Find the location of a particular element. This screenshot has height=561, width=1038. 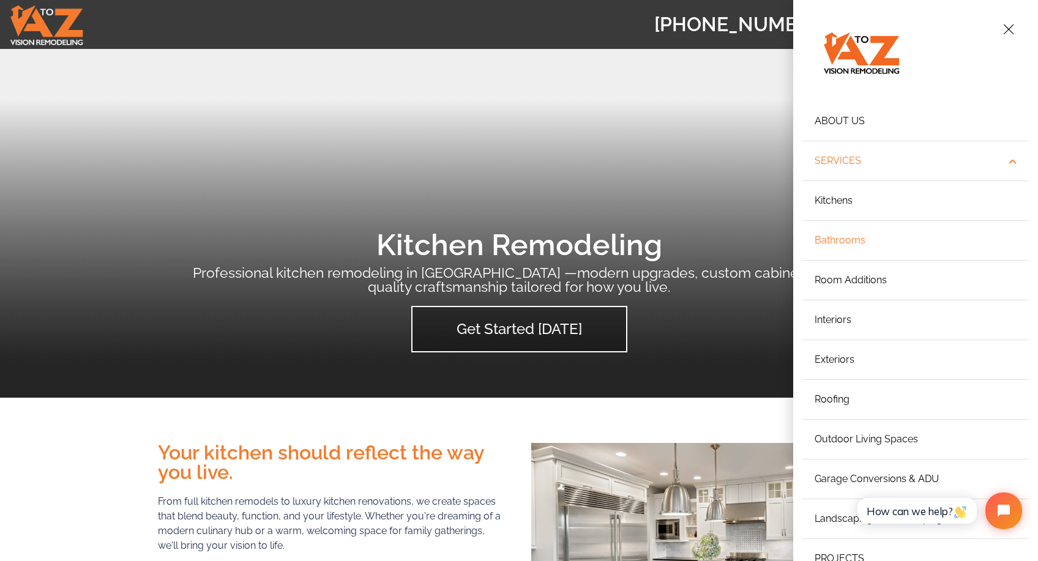

a: Outdoor Living Spaces is located at coordinates (916, 440).